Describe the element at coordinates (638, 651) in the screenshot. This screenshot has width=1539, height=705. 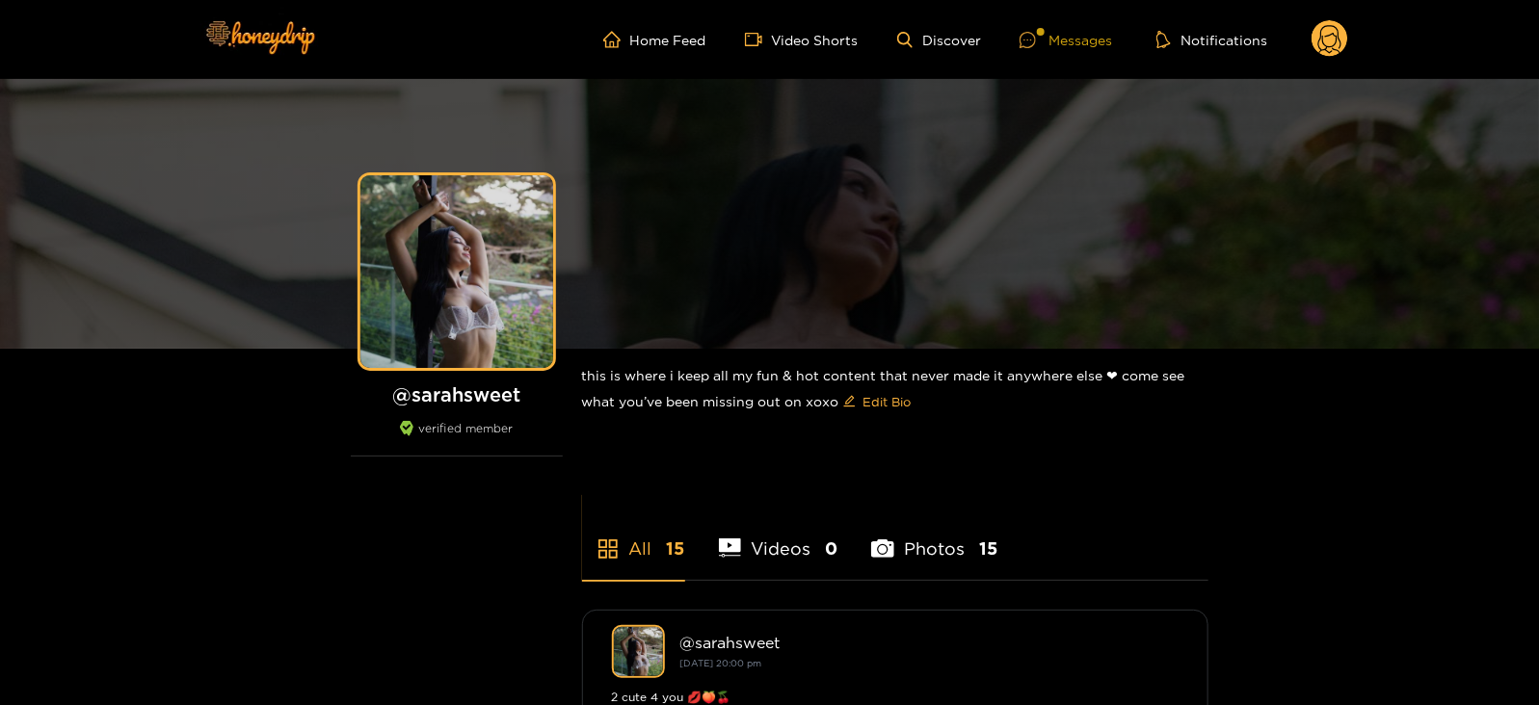
I see `img: sarahsweet` at that location.